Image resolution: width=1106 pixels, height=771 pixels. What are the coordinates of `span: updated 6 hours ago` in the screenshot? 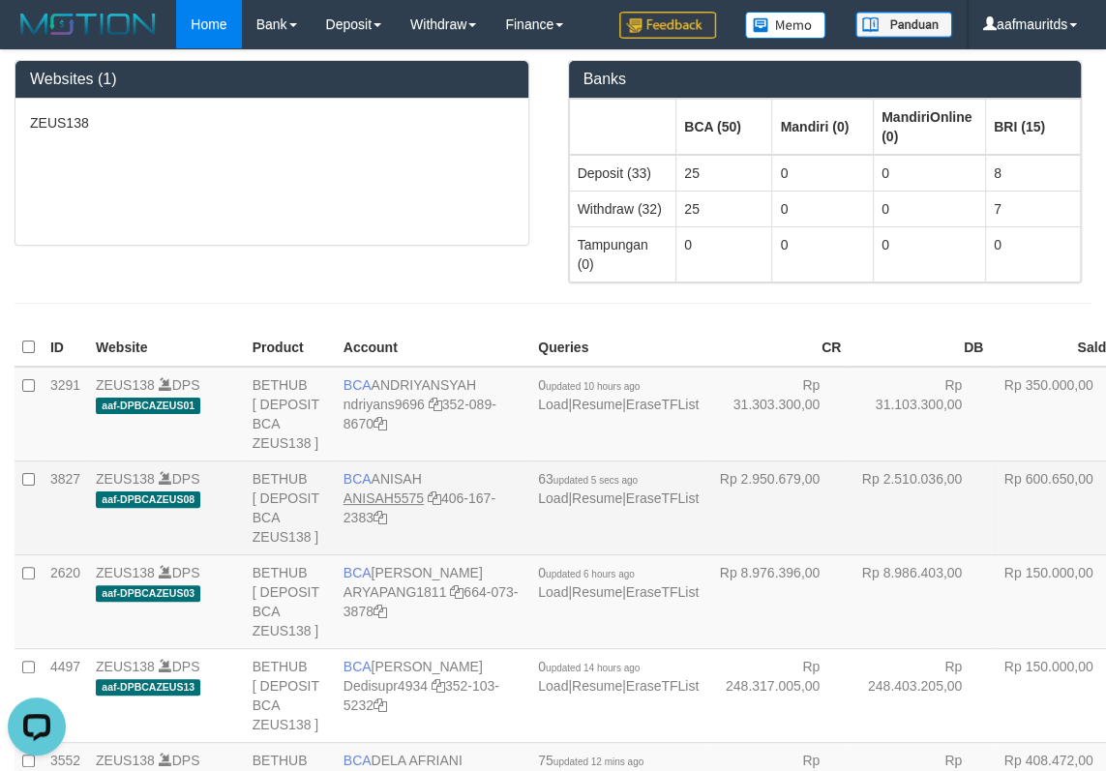 It's located at (590, 574).